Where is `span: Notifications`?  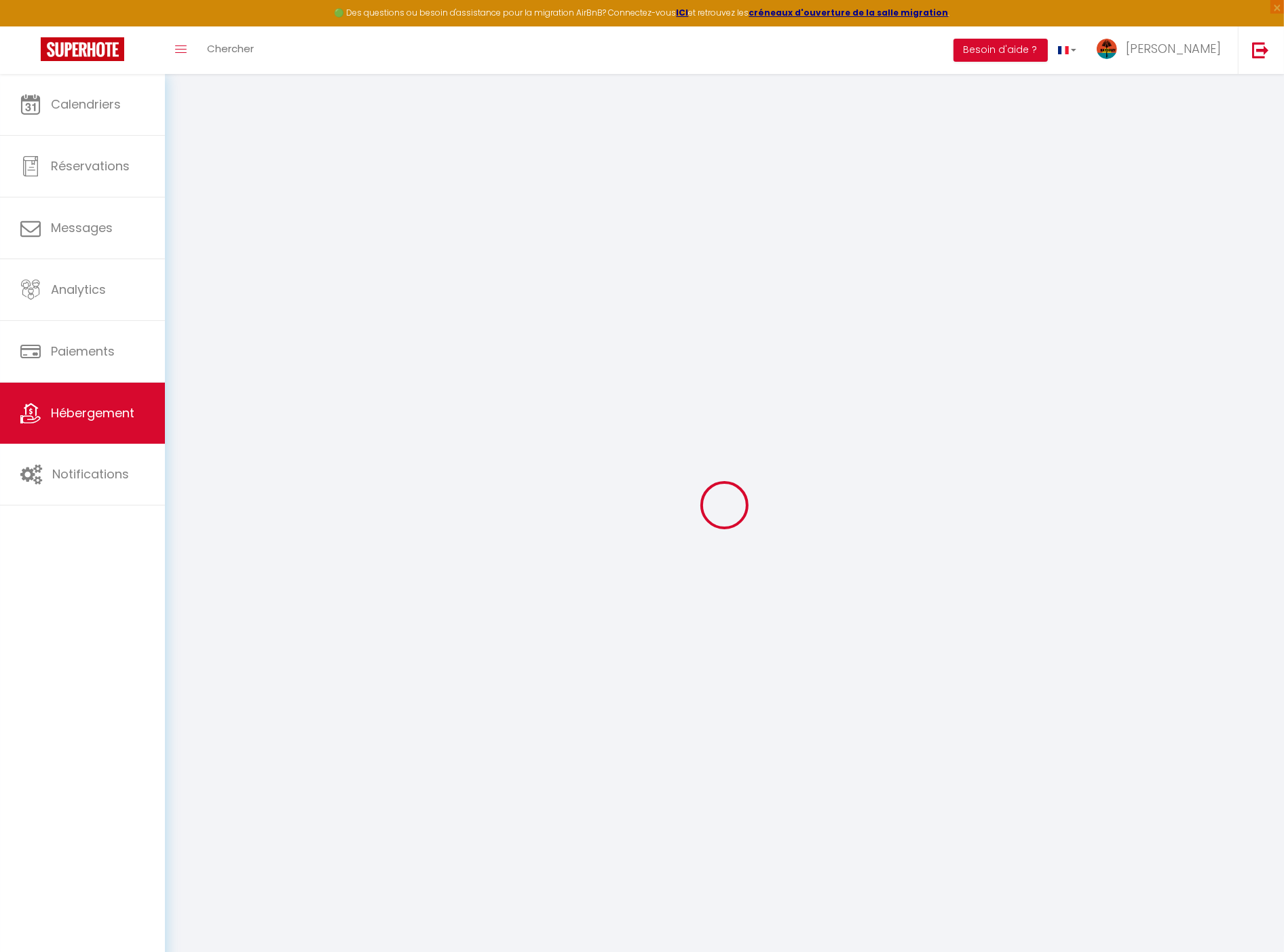
span: Notifications is located at coordinates (91, 474).